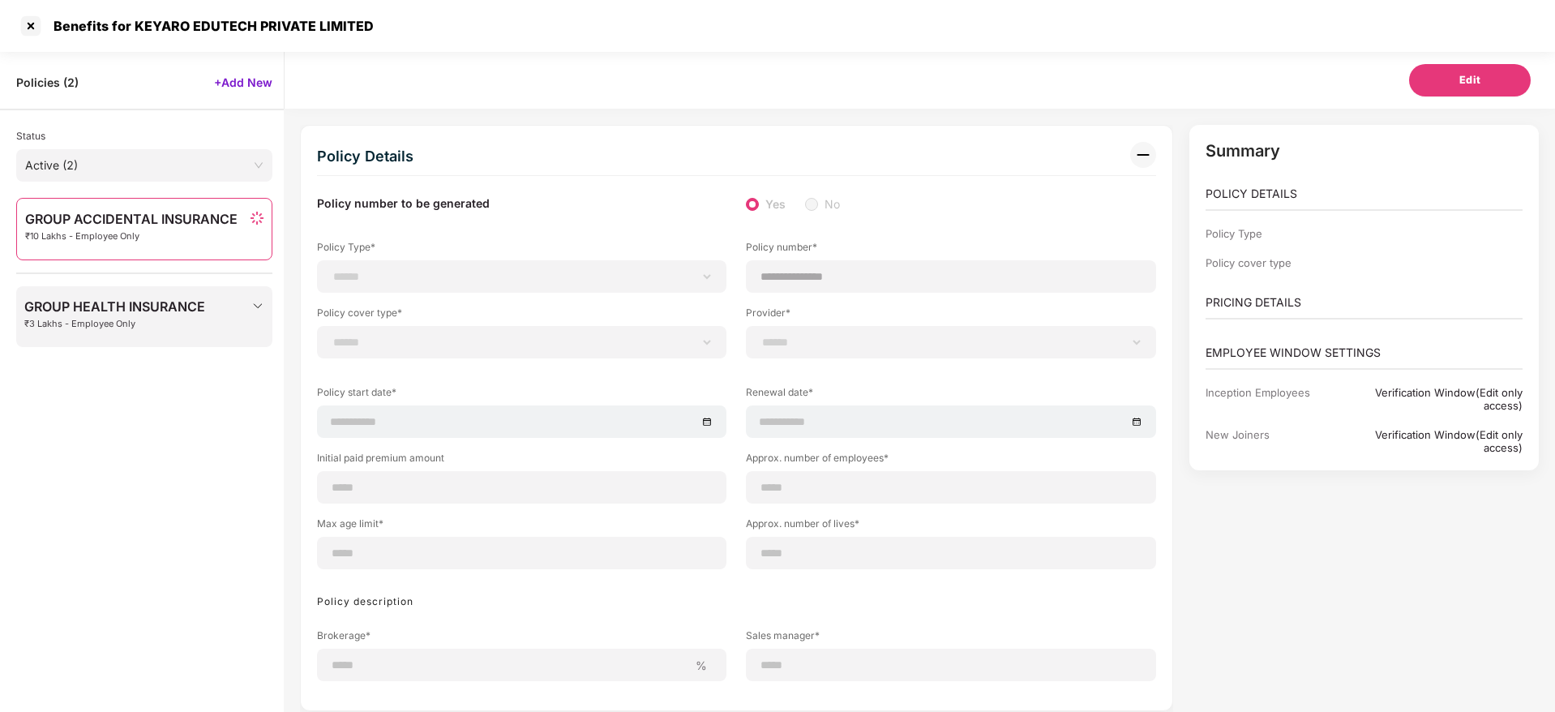 This screenshot has width=1555, height=712. What do you see at coordinates (1143, 155) in the screenshot?
I see `img: svg+xml;base64,PHN2ZyB3aWR0aD0iMzIiIGhlaWdodD0iMzIiIHZpZXdCb3g9IjAgMCAzMiAzMiIgZmlsbD0ibm9uZSIgeG...` at bounding box center [1143, 155].